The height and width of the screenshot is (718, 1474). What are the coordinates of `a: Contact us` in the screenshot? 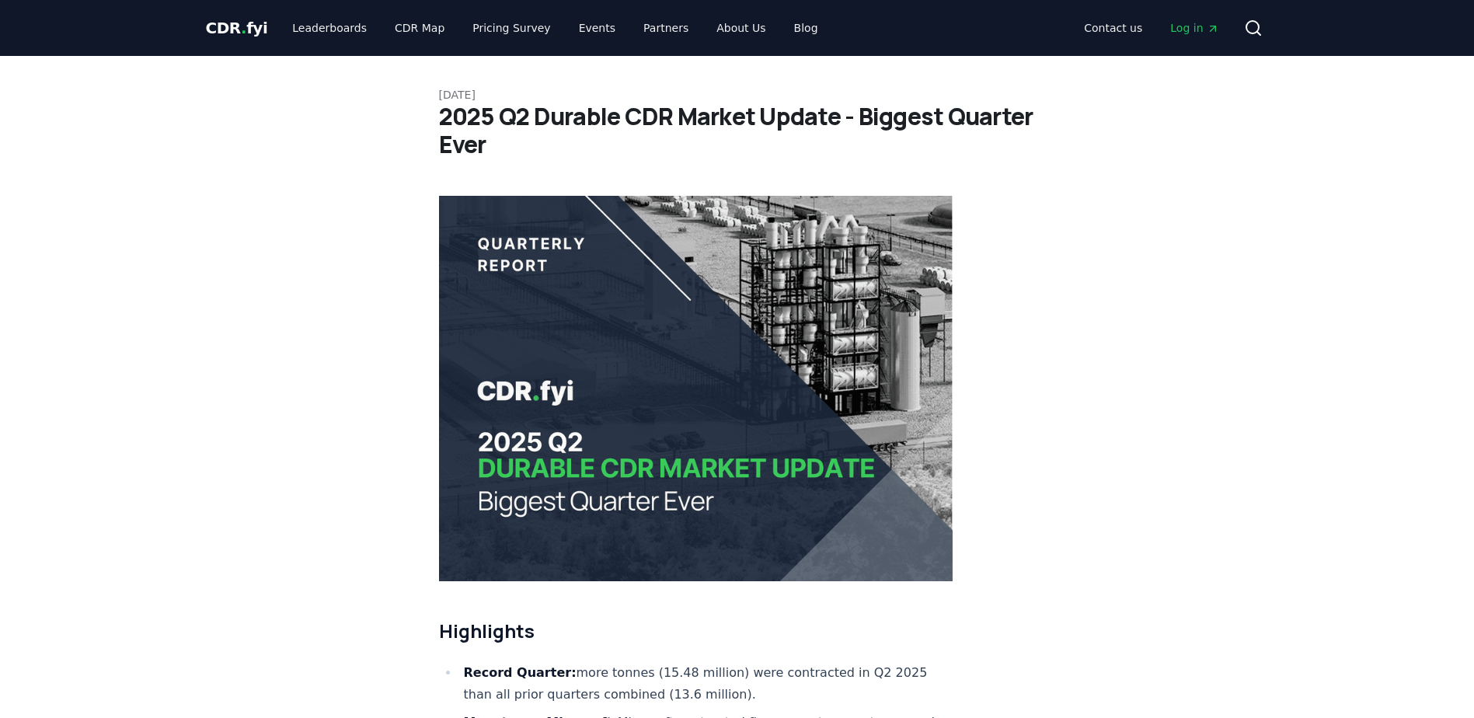 It's located at (1113, 28).